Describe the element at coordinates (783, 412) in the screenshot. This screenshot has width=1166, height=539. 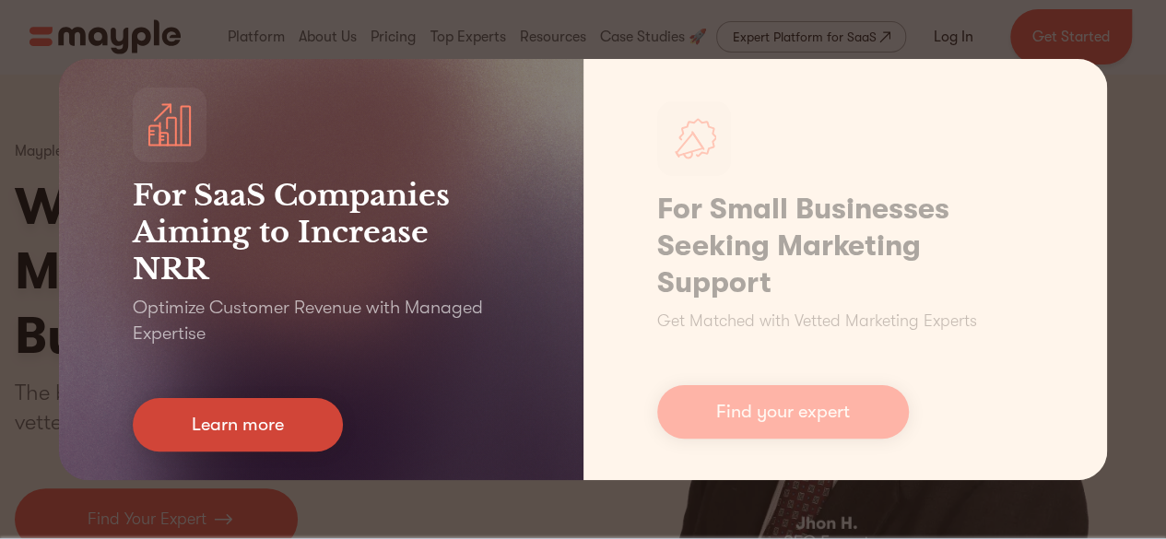
I see `a: Find your expert` at that location.